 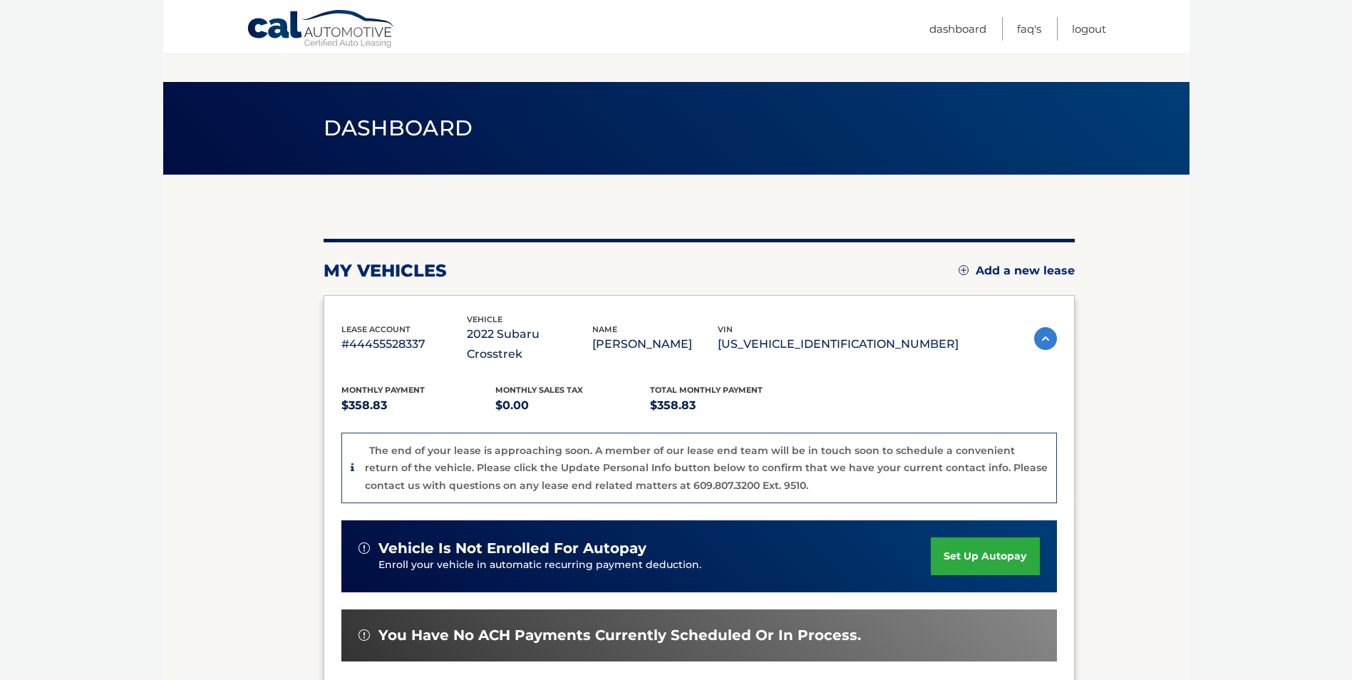 I want to click on span: vehicle, so click(x=485, y=319).